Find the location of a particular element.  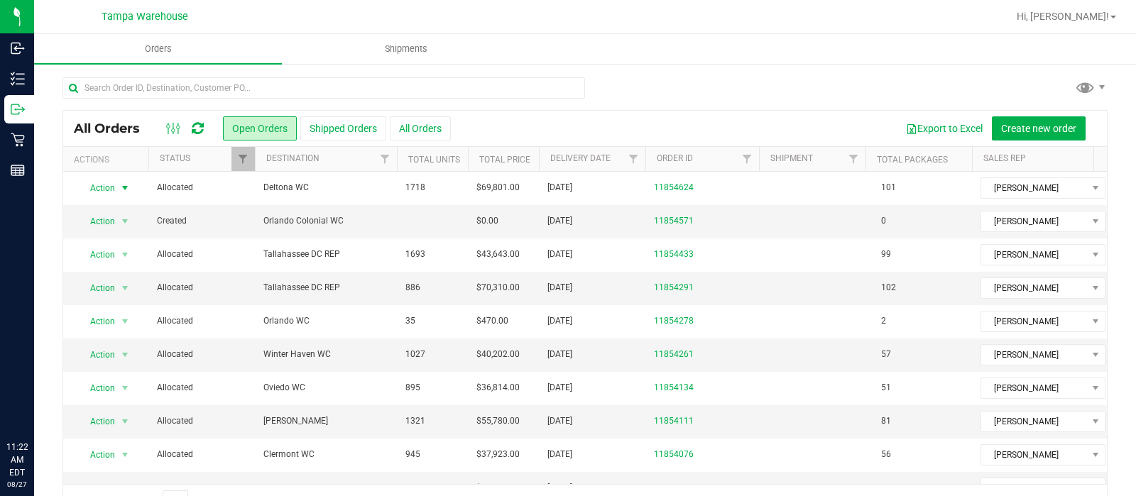

span: 20 is located at coordinates (410, 488).